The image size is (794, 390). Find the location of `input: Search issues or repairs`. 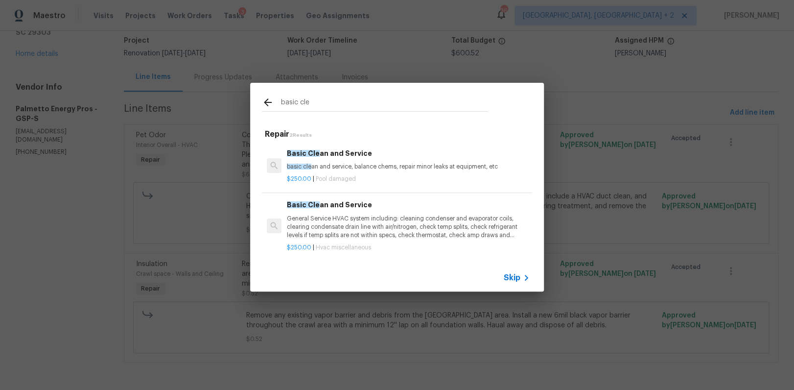

input: Search issues or repairs is located at coordinates (384, 104).